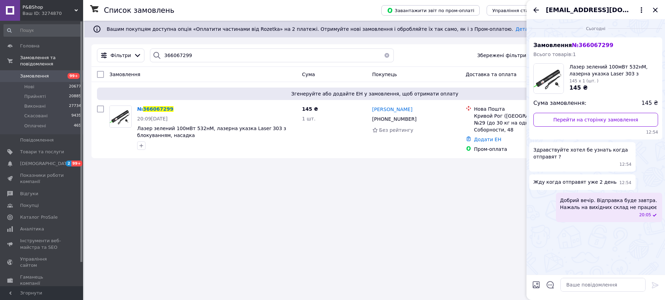 This screenshot has width=665, height=300. What do you see at coordinates (596, 120) in the screenshot?
I see `a: Перейти на сторінку замовлення` at bounding box center [596, 120].